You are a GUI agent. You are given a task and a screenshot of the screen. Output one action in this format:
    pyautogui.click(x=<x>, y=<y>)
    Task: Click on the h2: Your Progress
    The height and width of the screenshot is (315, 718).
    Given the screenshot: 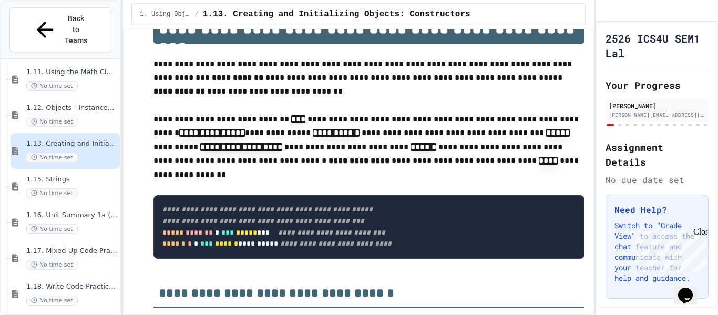 What is the action you would take?
    pyautogui.click(x=657, y=85)
    